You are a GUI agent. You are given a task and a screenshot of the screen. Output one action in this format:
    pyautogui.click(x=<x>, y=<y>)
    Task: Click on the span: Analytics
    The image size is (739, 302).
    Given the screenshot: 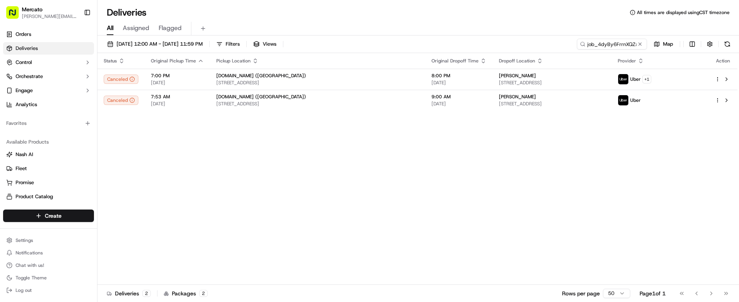 What is the action you would take?
    pyautogui.click(x=26, y=104)
    